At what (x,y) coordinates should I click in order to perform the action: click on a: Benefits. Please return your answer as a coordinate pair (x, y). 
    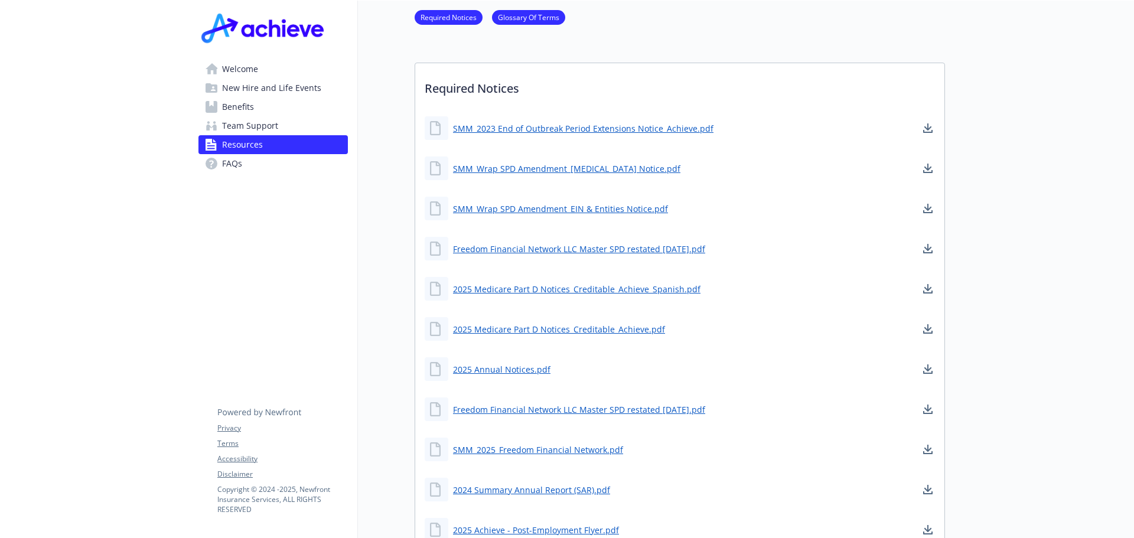
    Looking at the image, I should click on (273, 107).